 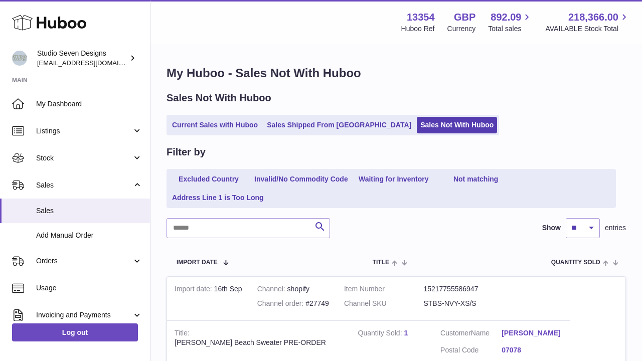 What do you see at coordinates (381, 262) in the screenshot?
I see `span: Title` at bounding box center [381, 262].